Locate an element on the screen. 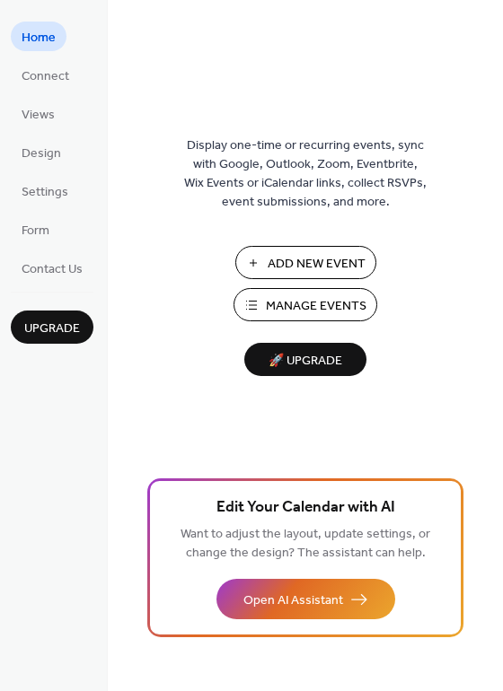  a: Home is located at coordinates (39, 36).